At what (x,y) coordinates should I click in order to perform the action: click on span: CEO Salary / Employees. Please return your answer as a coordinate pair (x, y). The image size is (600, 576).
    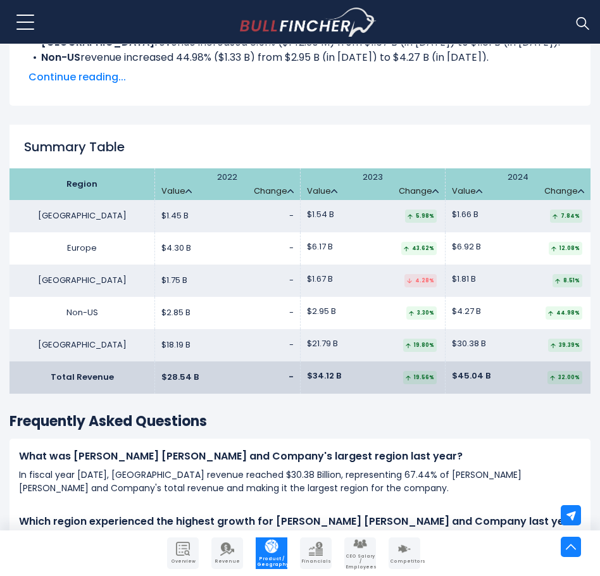
    Looking at the image, I should click on (360, 562).